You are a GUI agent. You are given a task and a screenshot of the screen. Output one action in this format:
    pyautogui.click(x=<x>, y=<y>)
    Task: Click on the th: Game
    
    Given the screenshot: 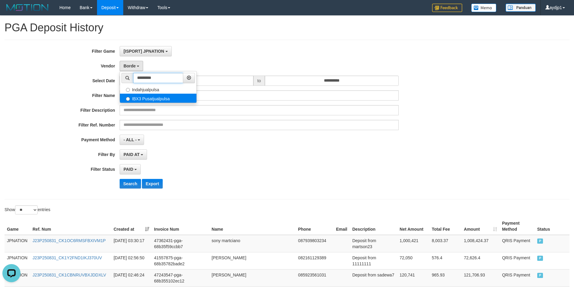 What is the action you would take?
    pyautogui.click(x=17, y=226)
    